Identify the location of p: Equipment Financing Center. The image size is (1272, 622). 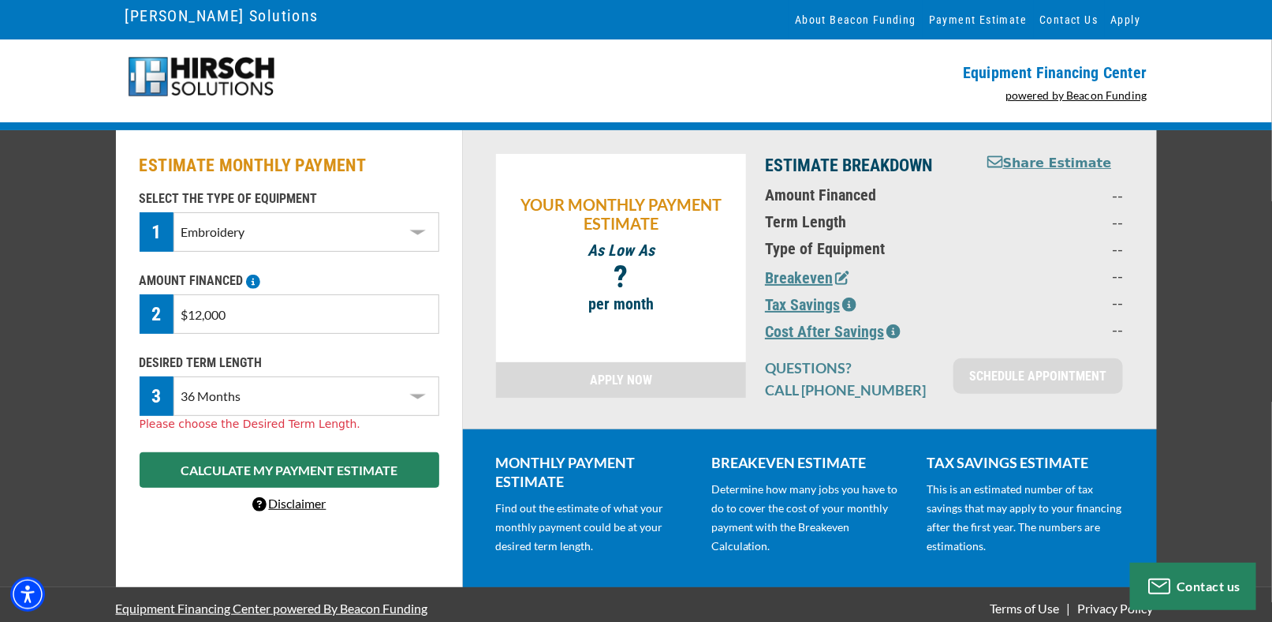
(897, 73).